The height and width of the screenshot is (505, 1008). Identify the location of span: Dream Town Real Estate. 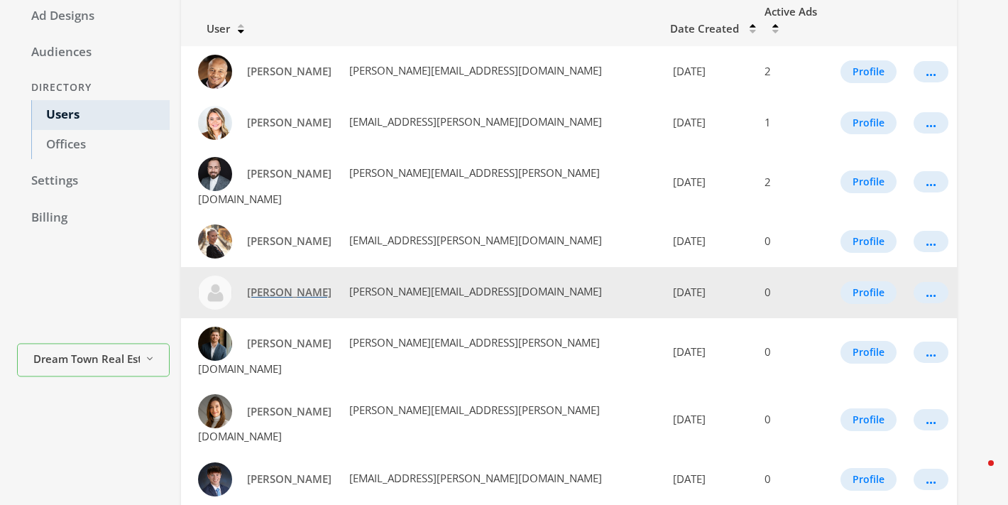
(87, 358).